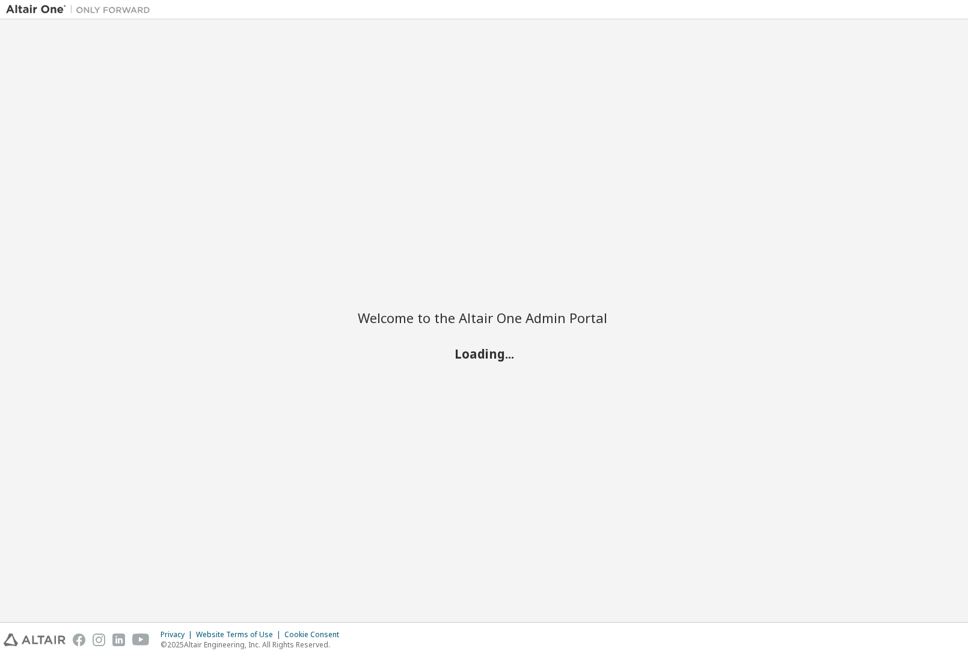 The image size is (968, 657). I want to click on p: © 2025 Altair Engineering, Inc. All Rights Reserved., so click(253, 644).